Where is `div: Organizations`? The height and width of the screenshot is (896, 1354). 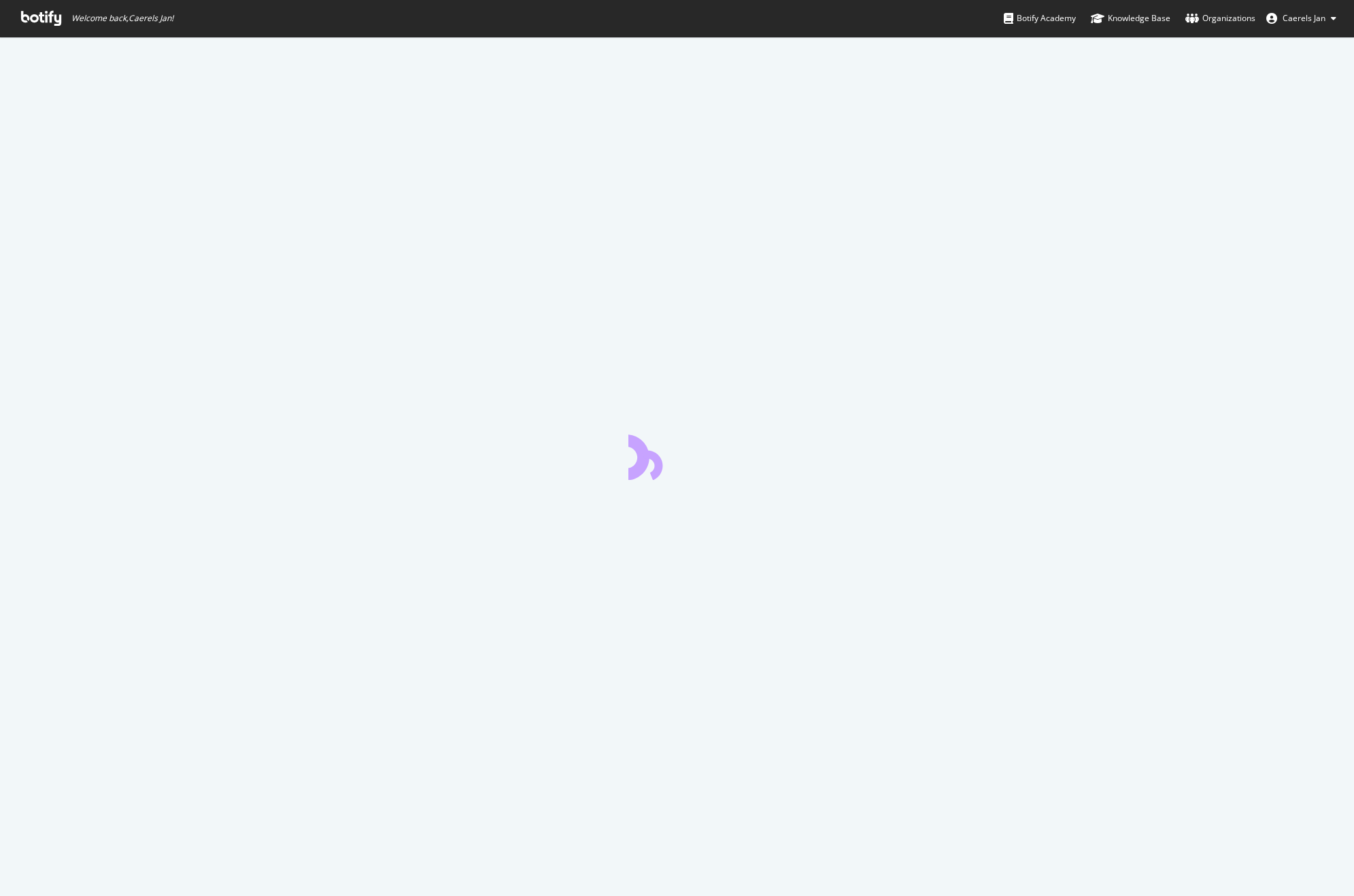 div: Organizations is located at coordinates (1220, 18).